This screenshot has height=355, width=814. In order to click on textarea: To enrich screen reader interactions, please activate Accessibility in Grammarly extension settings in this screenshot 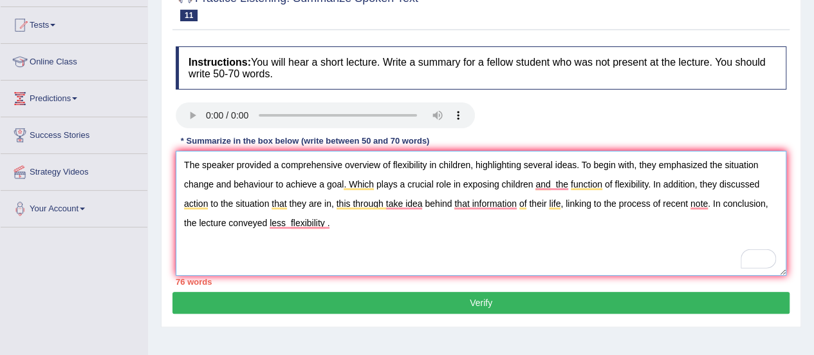, I will do `click(481, 213)`.